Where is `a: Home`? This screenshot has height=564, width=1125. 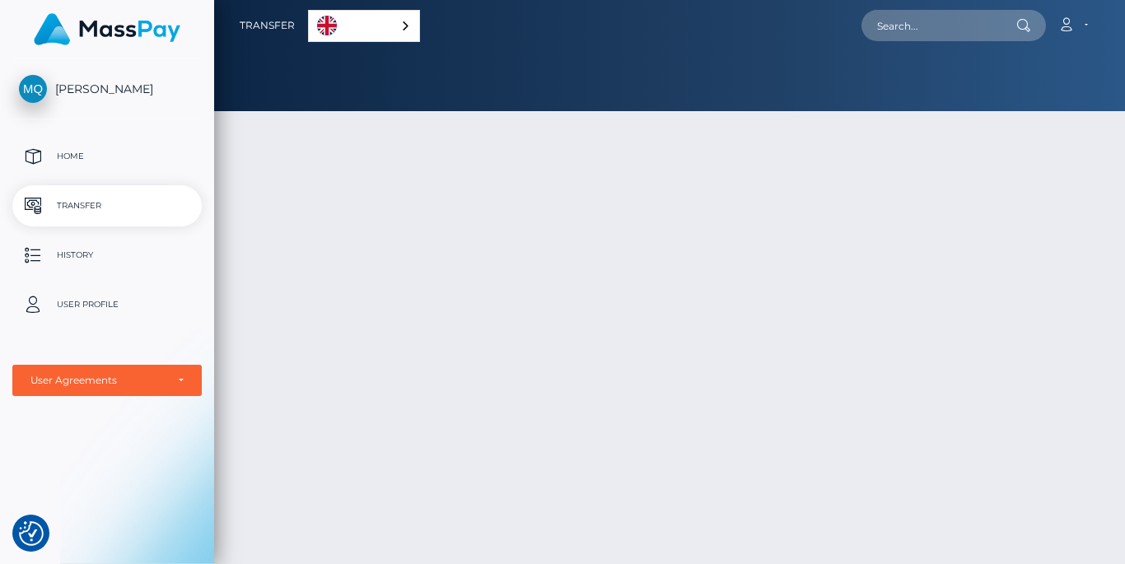 a: Home is located at coordinates (107, 156).